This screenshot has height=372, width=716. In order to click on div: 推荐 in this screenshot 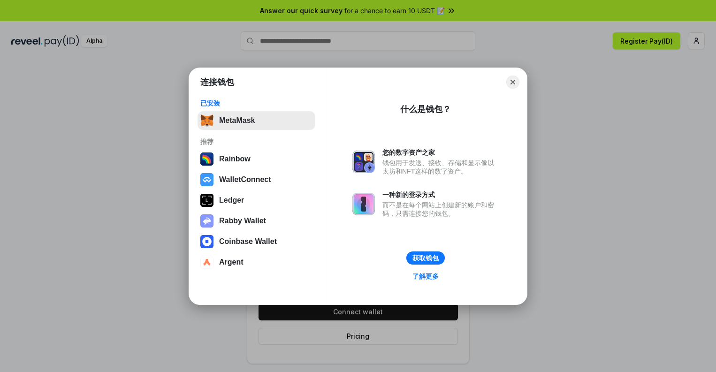, I will do `click(256, 142)`.